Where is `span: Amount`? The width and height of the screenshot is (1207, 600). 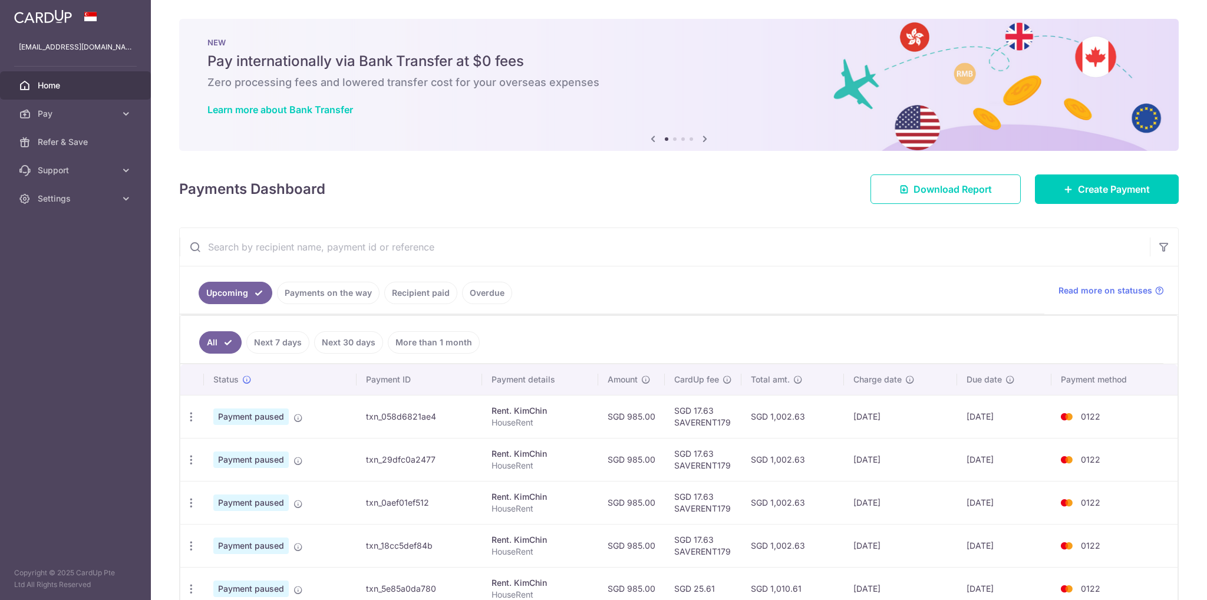
span: Amount is located at coordinates (622, 379).